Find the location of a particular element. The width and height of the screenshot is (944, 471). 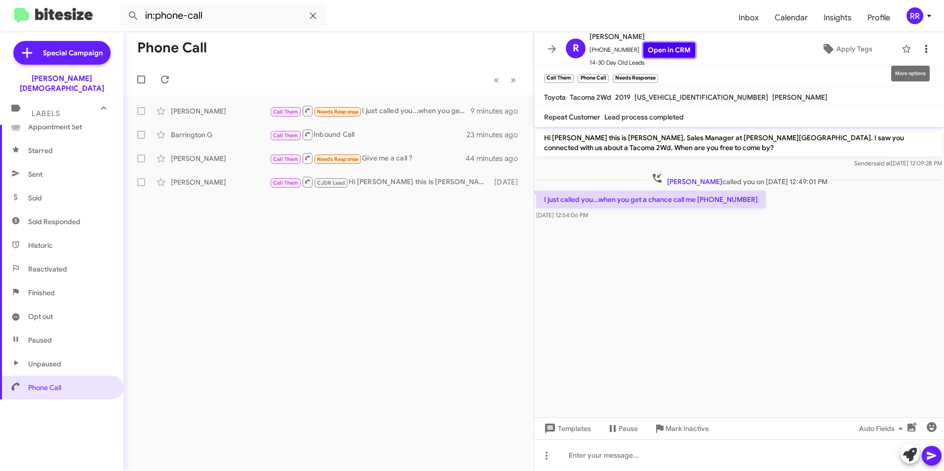

span: Finished is located at coordinates (41, 293).